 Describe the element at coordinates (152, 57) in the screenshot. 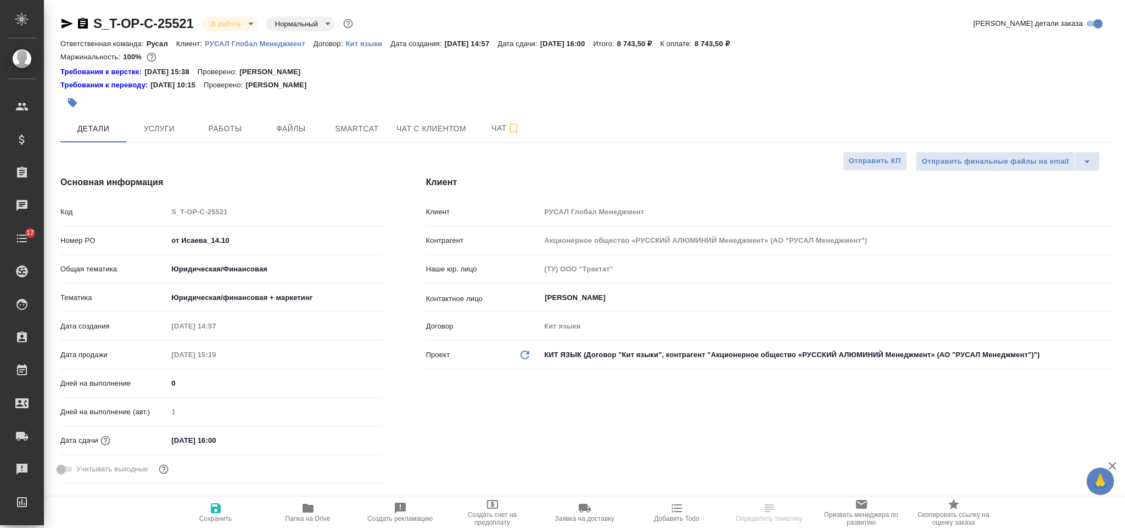

I see `button: 0.00 RUB;` at that location.